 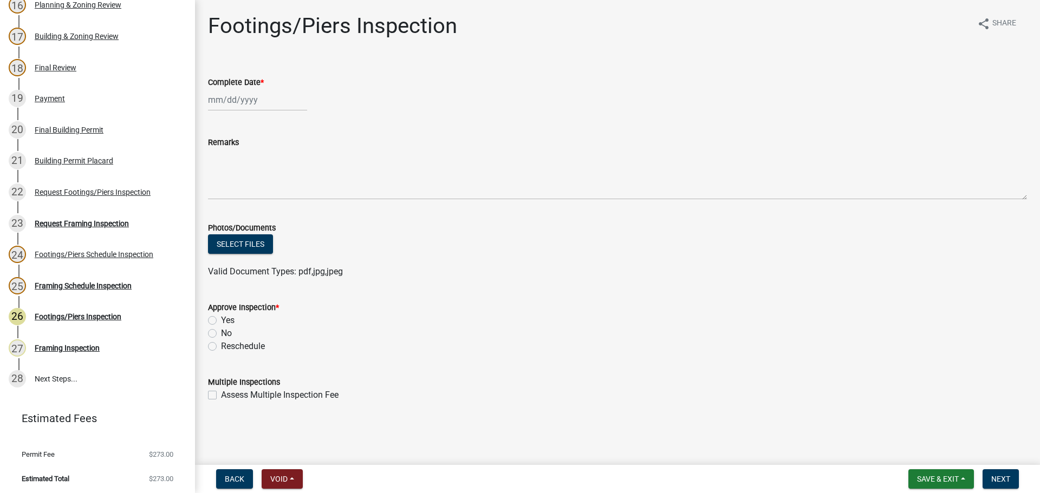 I want to click on div: 19, so click(x=17, y=99).